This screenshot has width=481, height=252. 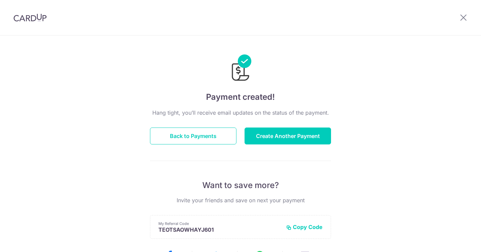 I want to click on img: CardUp, so click(x=30, y=18).